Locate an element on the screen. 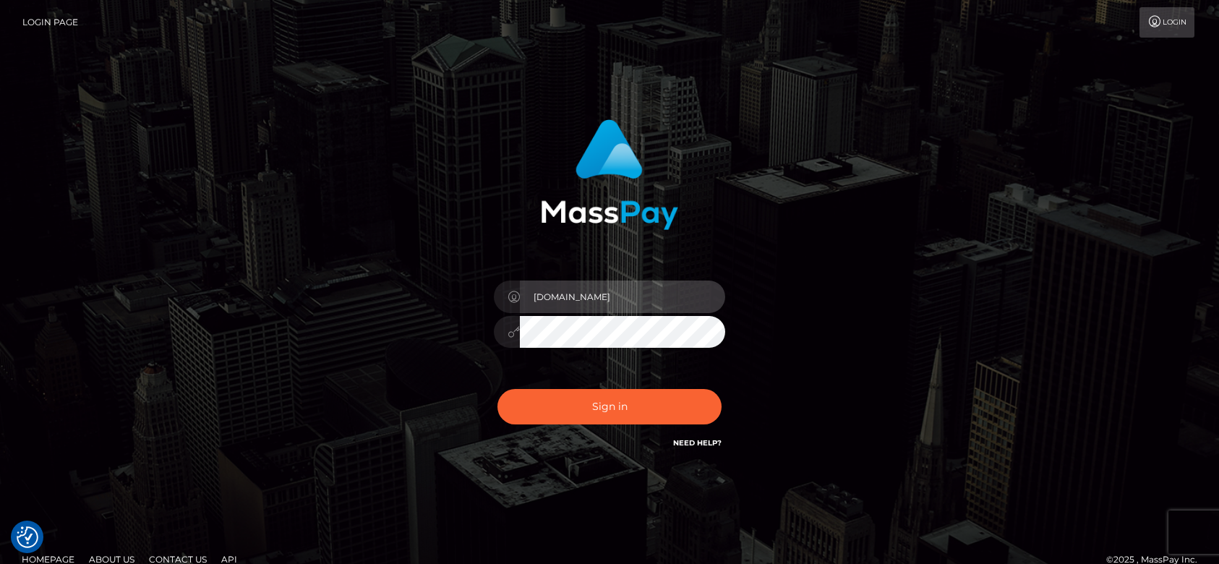 This screenshot has height=564, width=1219. button: Consent Preferences is located at coordinates (27, 537).